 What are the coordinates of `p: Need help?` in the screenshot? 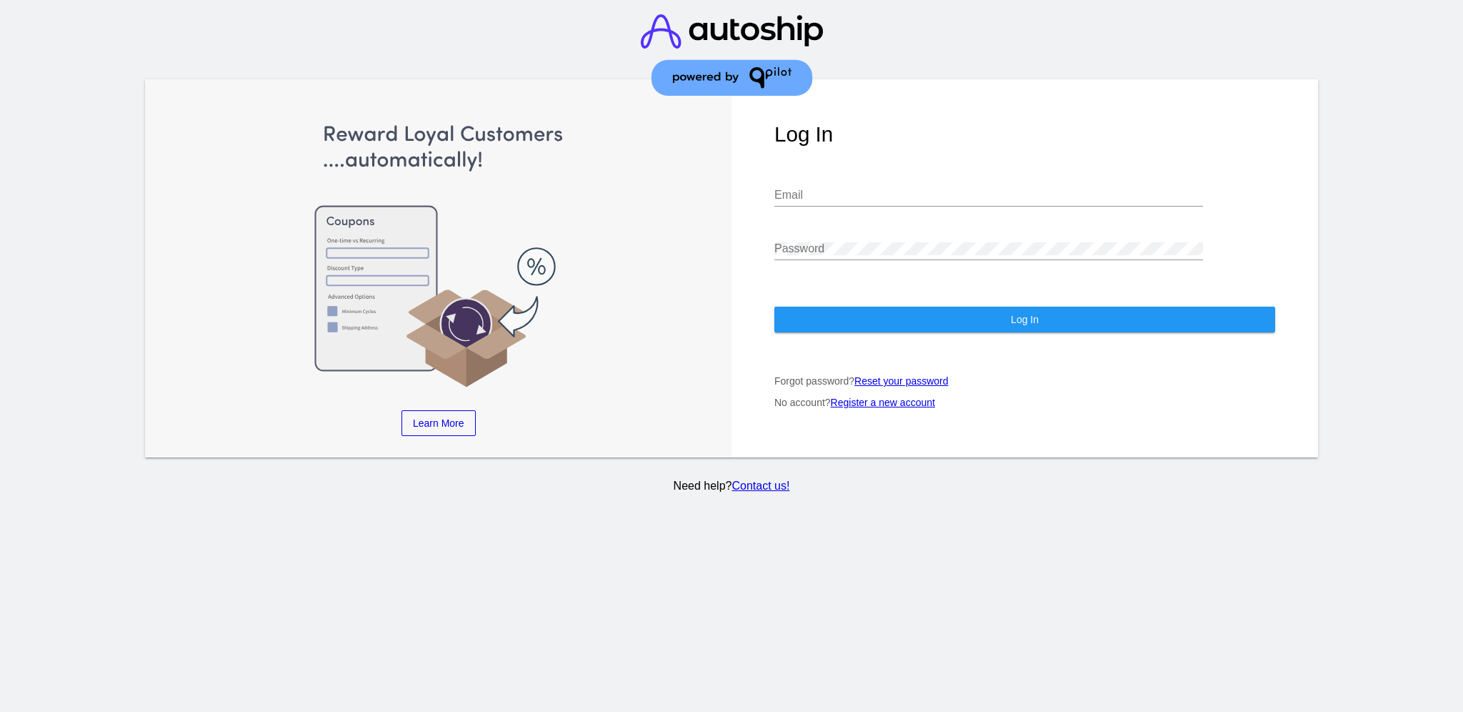 It's located at (732, 486).